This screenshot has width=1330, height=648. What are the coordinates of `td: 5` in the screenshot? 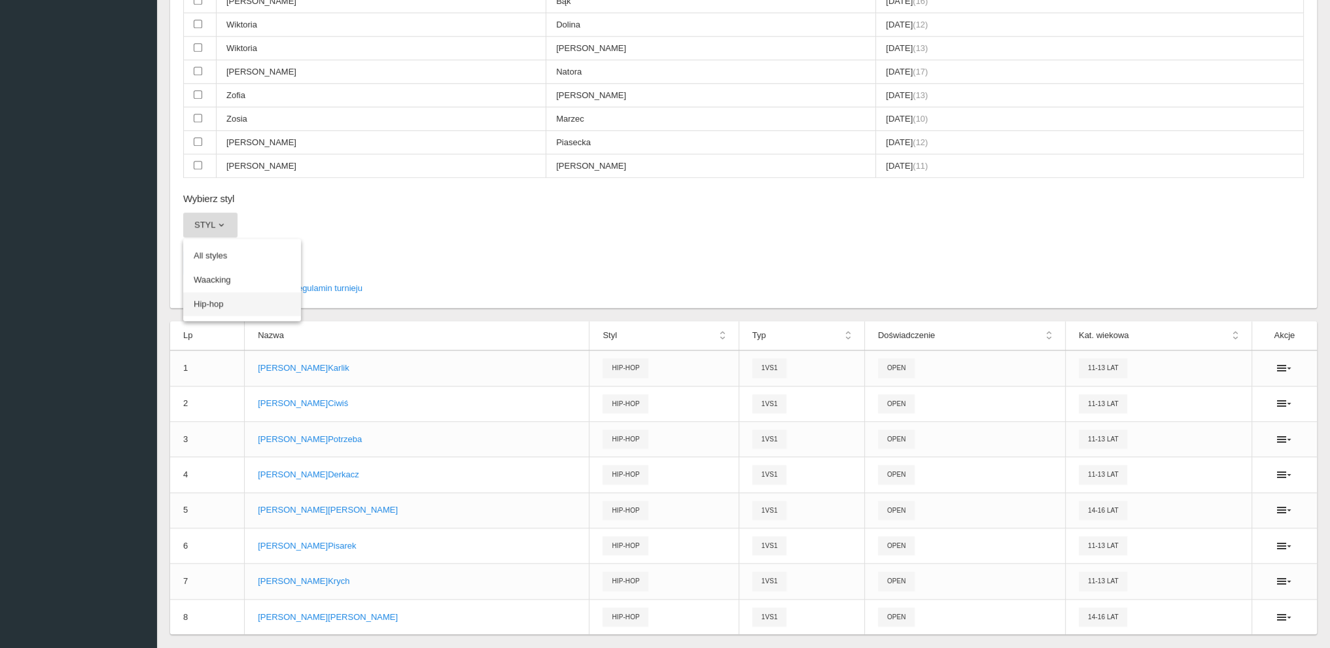 It's located at (207, 510).